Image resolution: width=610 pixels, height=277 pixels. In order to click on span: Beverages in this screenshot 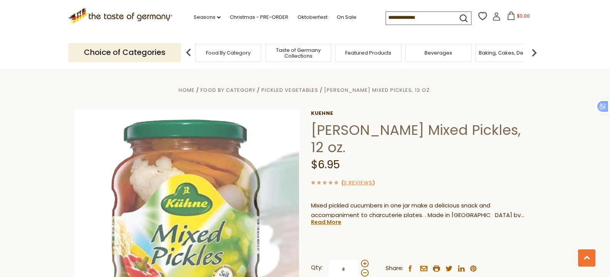, I will do `click(438, 53)`.